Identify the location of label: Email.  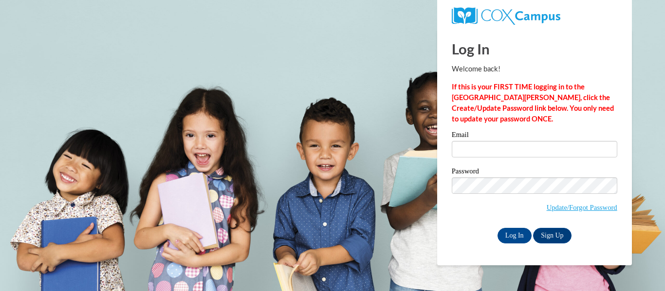
(534, 136).